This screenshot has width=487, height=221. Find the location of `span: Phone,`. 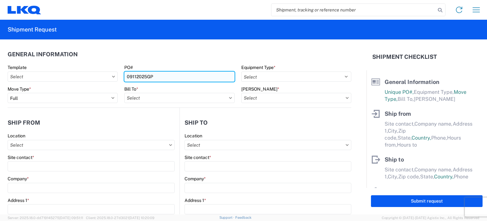

span: Phone, is located at coordinates (440, 137).